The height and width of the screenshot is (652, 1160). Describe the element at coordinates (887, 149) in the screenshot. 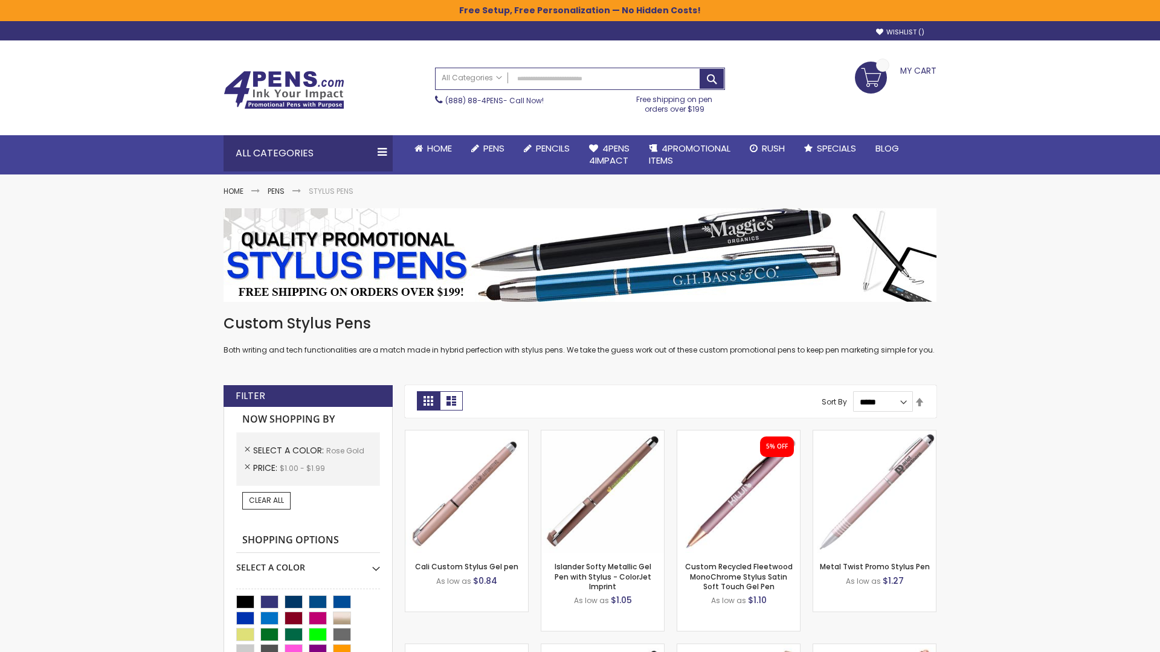

I see `a: Blog` at that location.